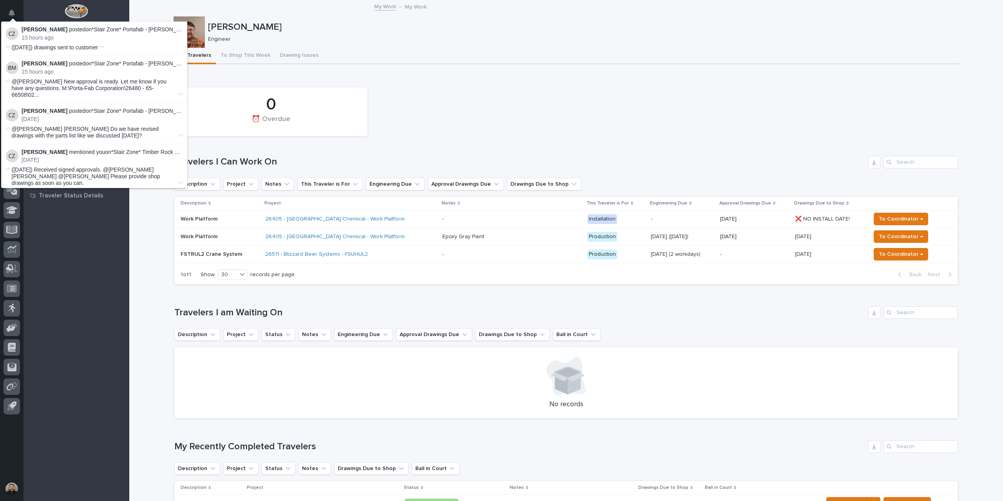 This screenshot has height=501, width=1003. What do you see at coordinates (580, 39) in the screenshot?
I see `p: Engineer` at bounding box center [580, 39].